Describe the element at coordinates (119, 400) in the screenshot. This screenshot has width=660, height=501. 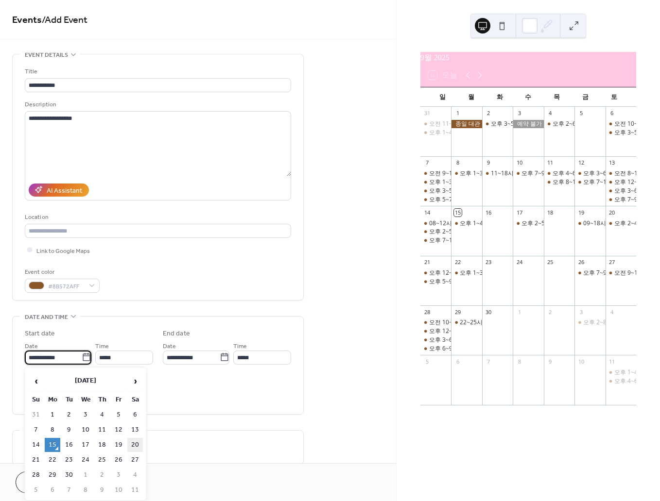
I see `th: Fr` at that location.